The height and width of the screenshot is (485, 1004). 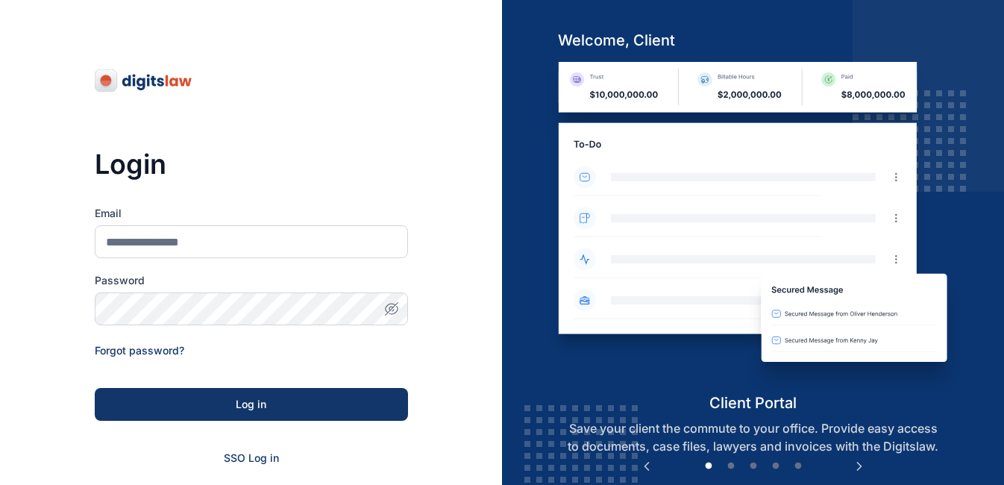 What do you see at coordinates (859, 466) in the screenshot?
I see `button: Next` at bounding box center [859, 466].